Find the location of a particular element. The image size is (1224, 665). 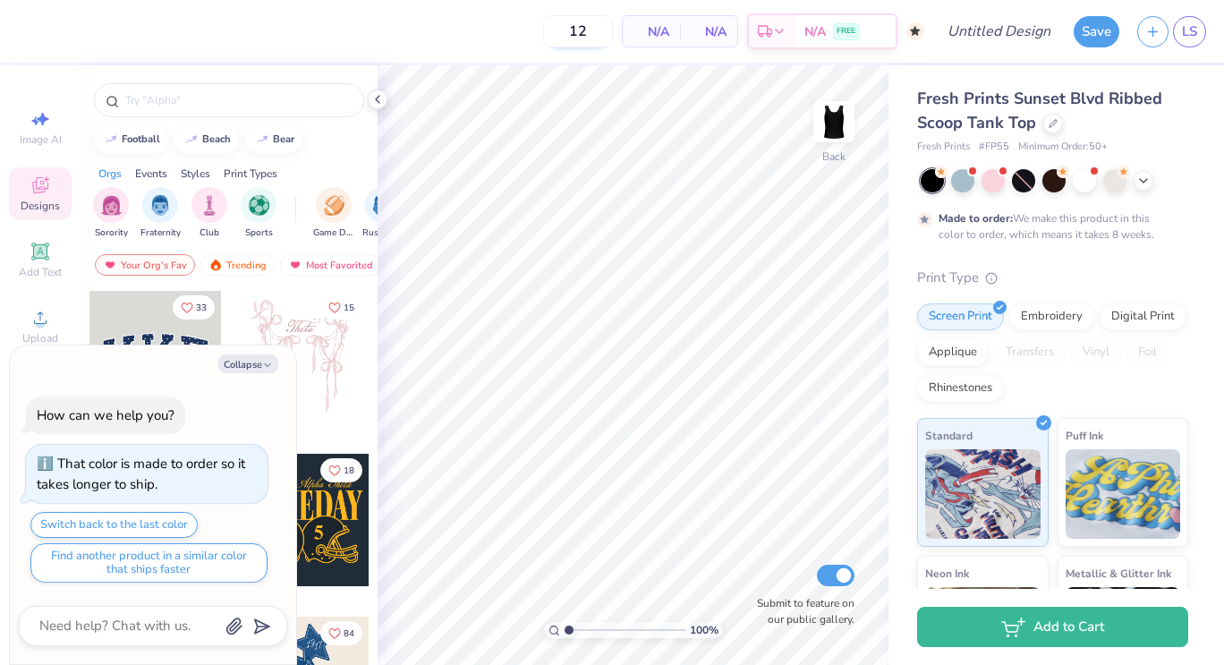

div: filter for Sorority is located at coordinates (111, 213).